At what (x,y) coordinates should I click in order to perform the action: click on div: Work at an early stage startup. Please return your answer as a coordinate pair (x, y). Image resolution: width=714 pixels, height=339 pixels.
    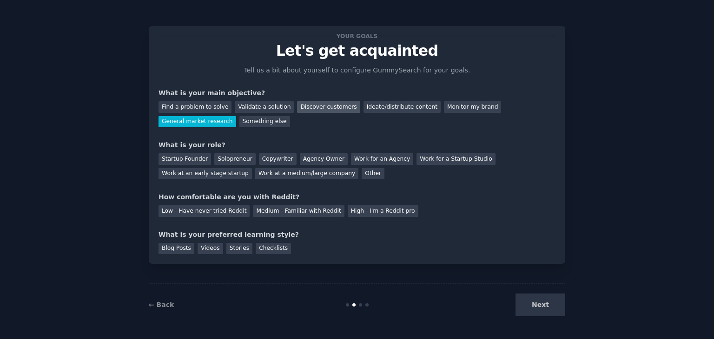
    Looking at the image, I should click on (205, 174).